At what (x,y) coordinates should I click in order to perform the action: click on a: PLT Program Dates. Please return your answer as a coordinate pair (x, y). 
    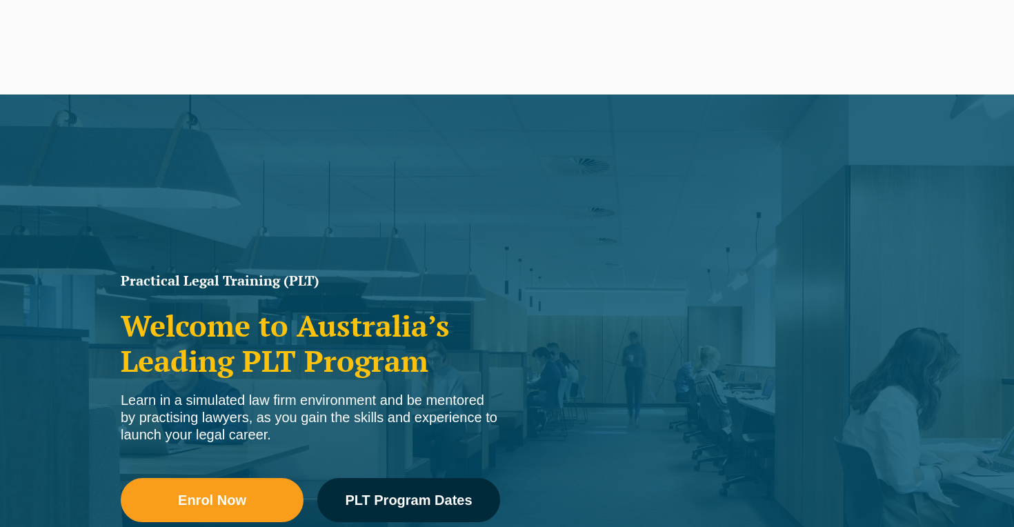
    Looking at the image, I should click on (408, 500).